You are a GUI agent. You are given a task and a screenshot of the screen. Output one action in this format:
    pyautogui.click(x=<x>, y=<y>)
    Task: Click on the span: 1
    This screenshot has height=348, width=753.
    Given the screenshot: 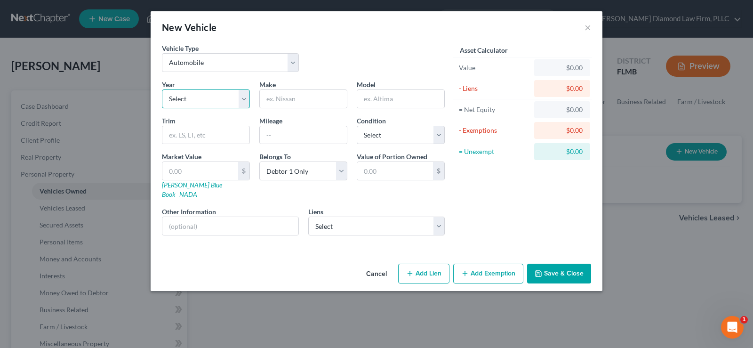 What is the action you would take?
    pyautogui.click(x=744, y=320)
    